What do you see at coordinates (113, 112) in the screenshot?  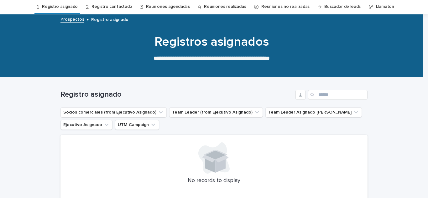 I see `button: Socios comerciales (from Ejecutivo Asignado)` at bounding box center [113, 112].